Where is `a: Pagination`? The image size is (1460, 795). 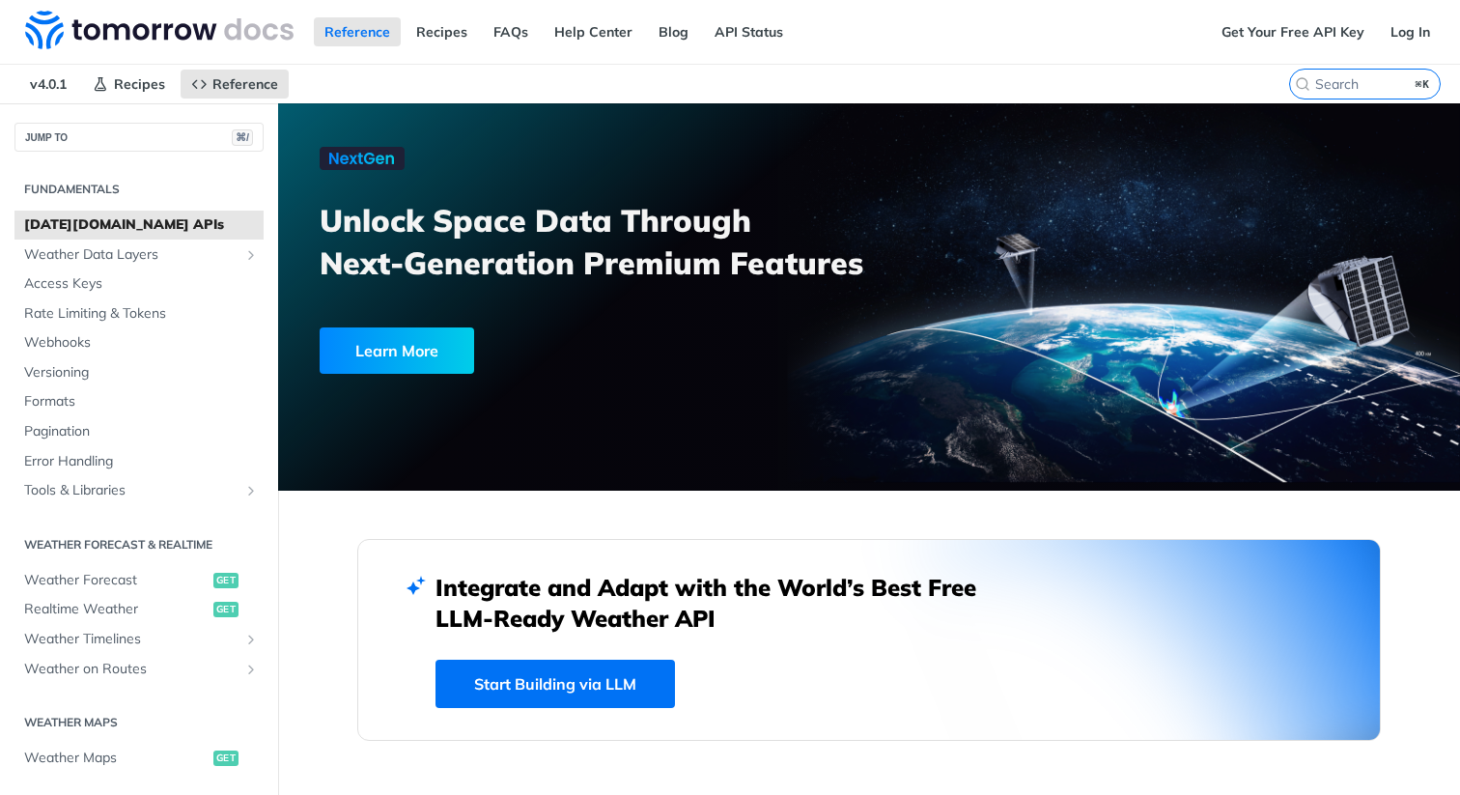
a: Pagination is located at coordinates (139, 432).